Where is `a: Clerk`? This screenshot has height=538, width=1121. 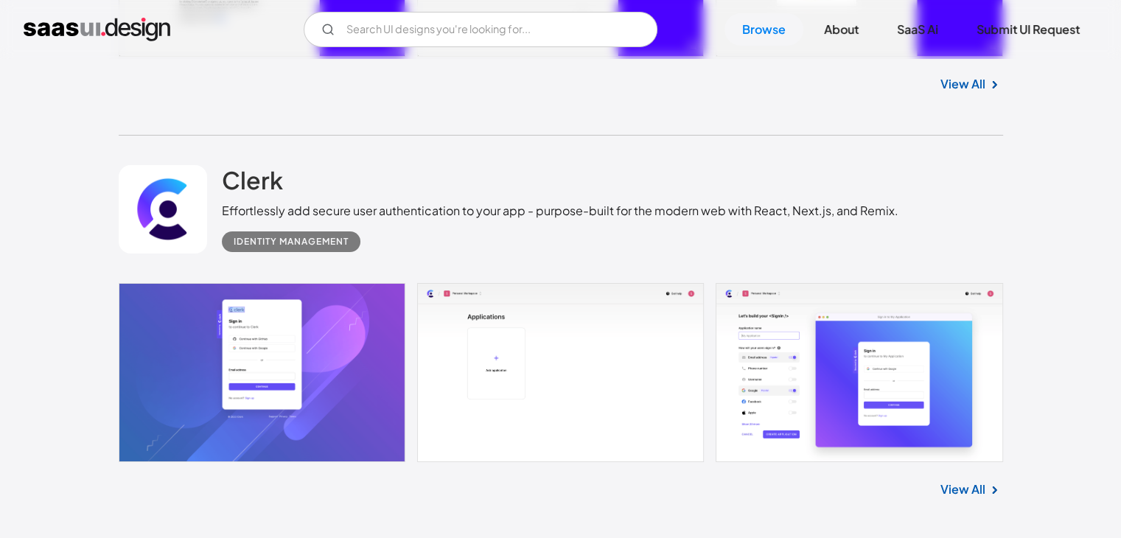 a: Clerk is located at coordinates (252, 184).